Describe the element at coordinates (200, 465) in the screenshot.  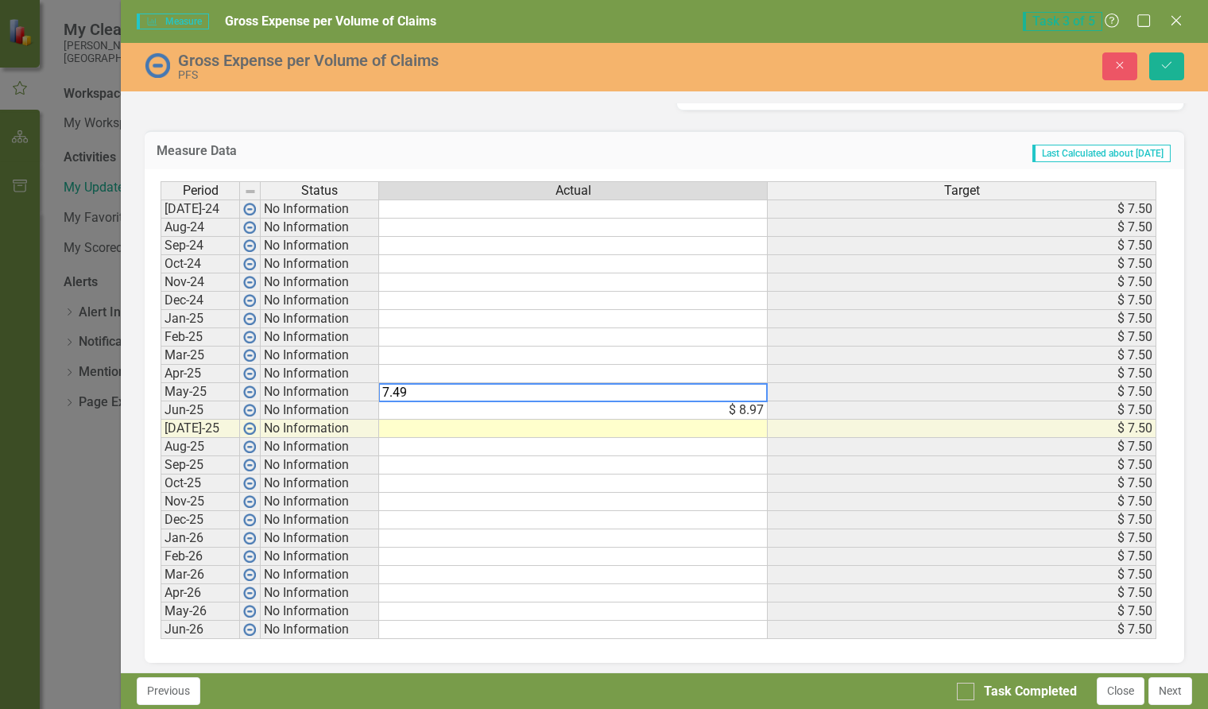
I see `td: Sep-25` at that location.